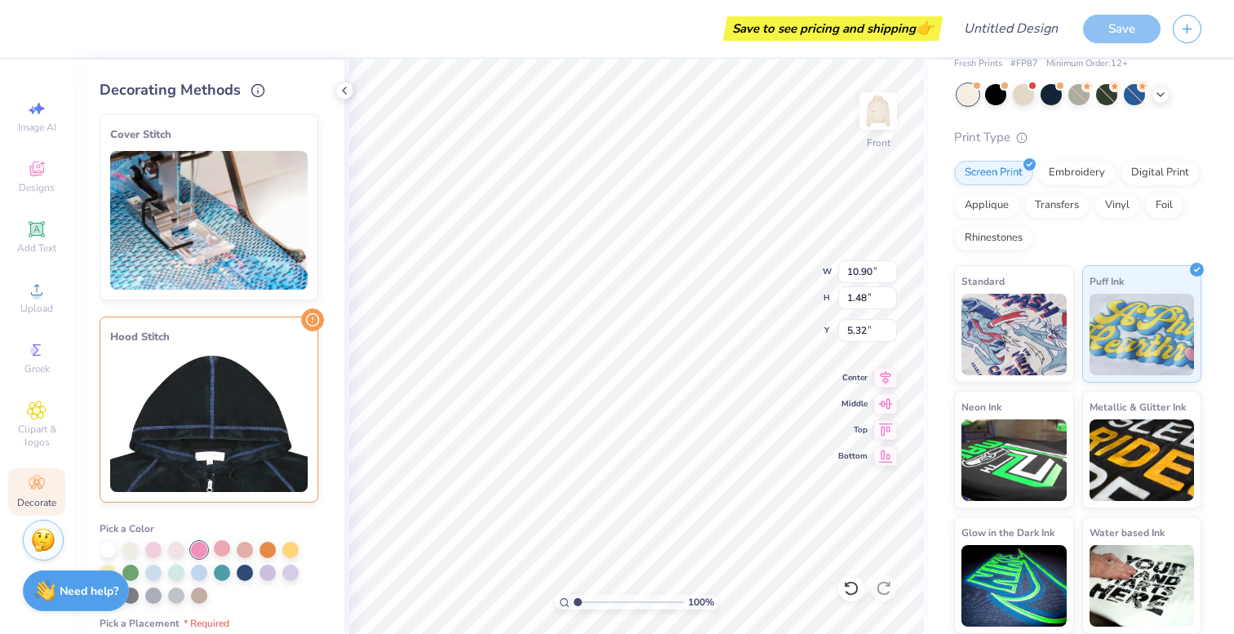 Image resolution: width=1234 pixels, height=634 pixels. I want to click on span: Middle, so click(853, 404).